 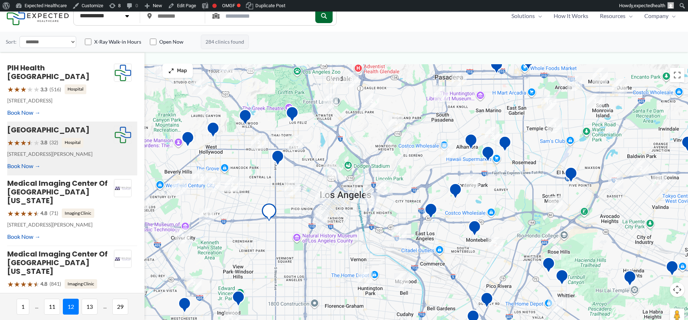 I want to click on div: Montes Medical Group, Inc., so click(x=548, y=266).